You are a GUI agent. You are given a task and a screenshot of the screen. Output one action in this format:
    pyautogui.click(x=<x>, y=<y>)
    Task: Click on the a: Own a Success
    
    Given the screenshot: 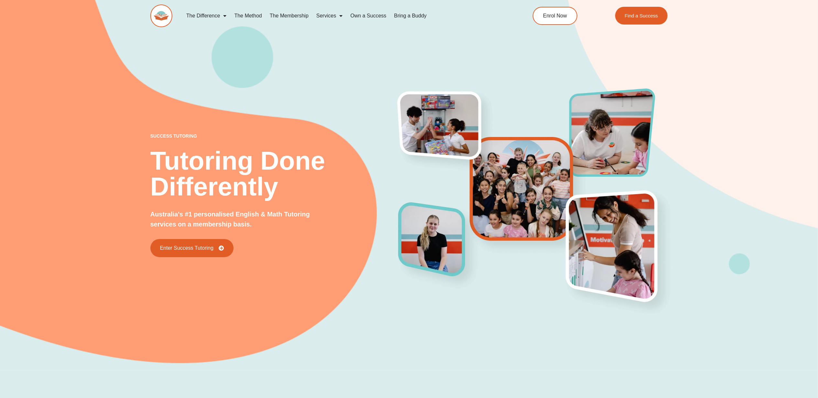 What is the action you would take?
    pyautogui.click(x=368, y=16)
    